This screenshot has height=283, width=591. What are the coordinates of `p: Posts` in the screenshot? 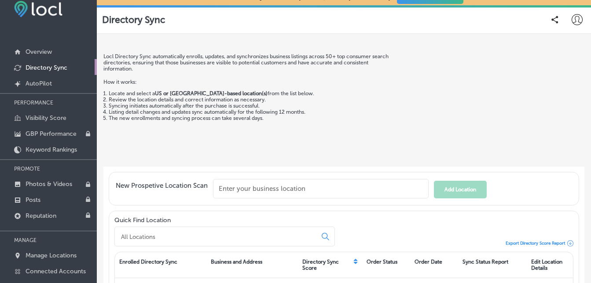 It's located at (33, 199).